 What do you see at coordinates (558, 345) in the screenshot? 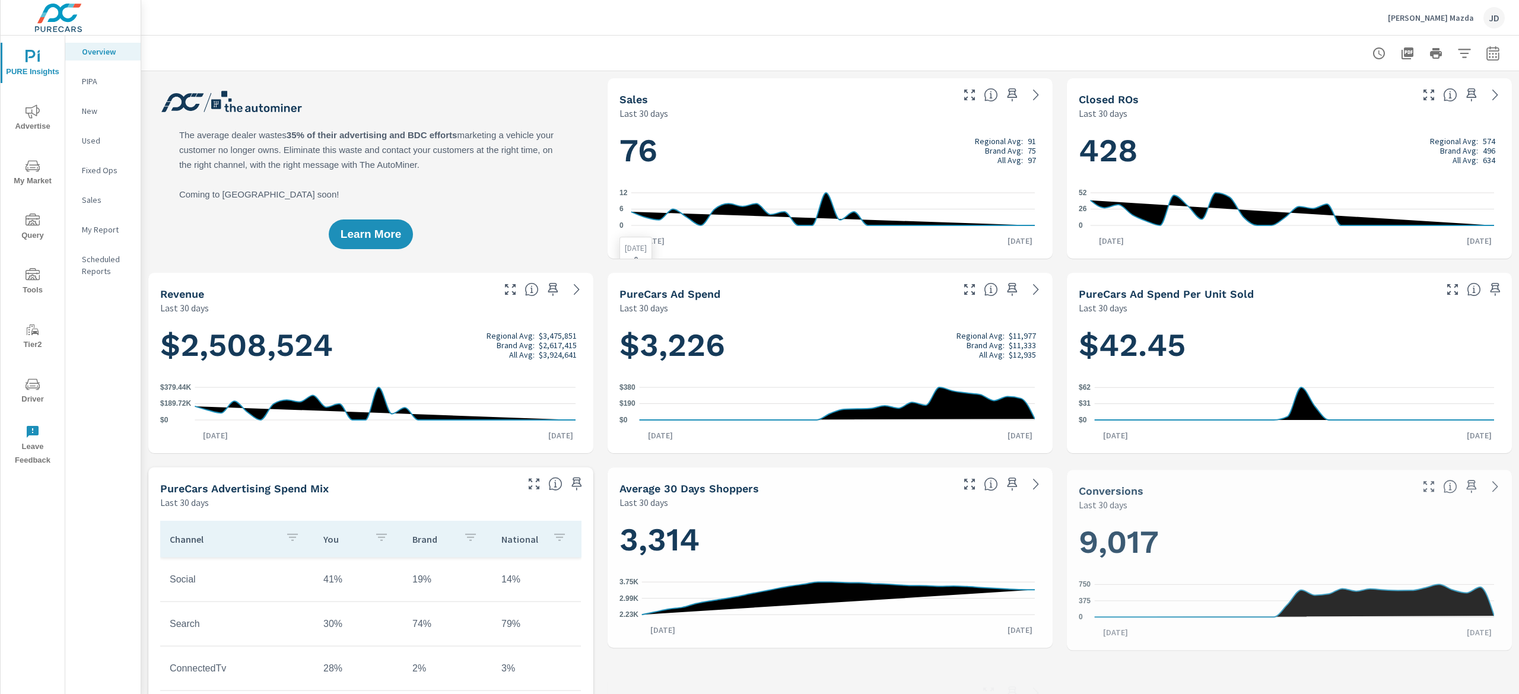
I see `p: $2,617,415` at bounding box center [558, 345].